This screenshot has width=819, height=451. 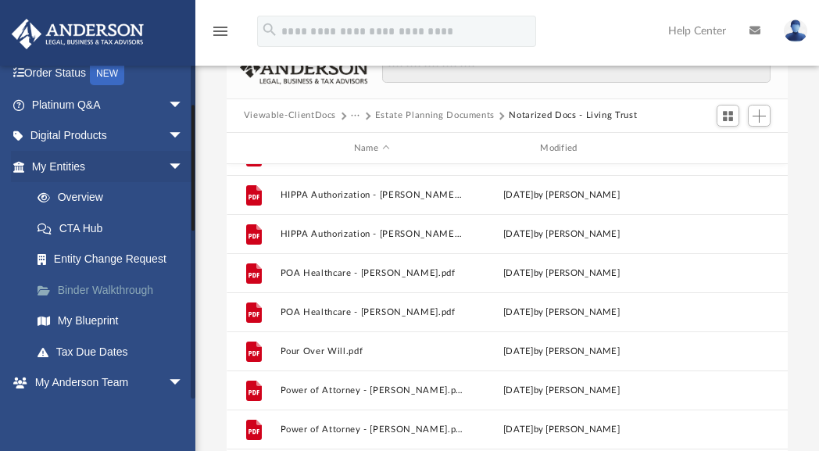 What do you see at coordinates (561, 148) in the screenshot?
I see `div: Modified` at bounding box center [561, 148].